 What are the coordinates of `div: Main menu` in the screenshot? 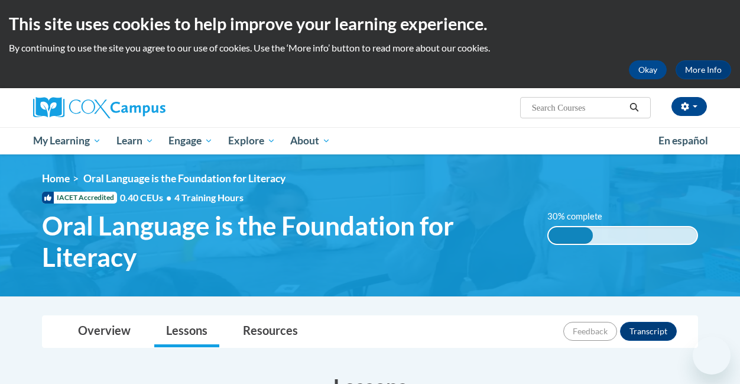 It's located at (370, 141).